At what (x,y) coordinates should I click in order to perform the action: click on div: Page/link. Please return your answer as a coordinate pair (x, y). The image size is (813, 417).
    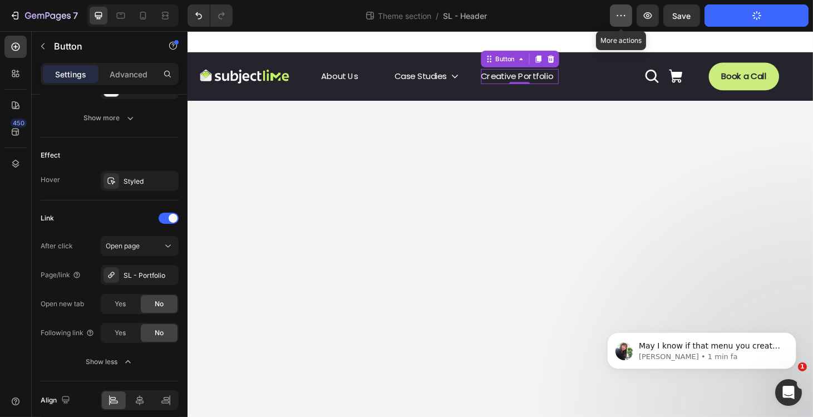
    Looking at the image, I should click on (61, 275).